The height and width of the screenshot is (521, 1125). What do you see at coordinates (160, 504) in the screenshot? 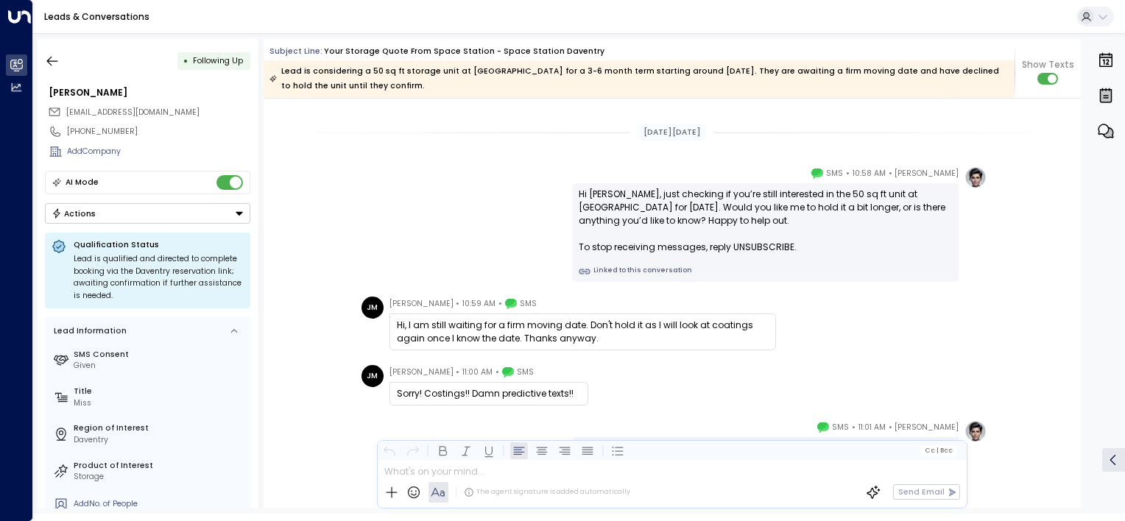
I see `div: AddNo. of People` at bounding box center [160, 504].